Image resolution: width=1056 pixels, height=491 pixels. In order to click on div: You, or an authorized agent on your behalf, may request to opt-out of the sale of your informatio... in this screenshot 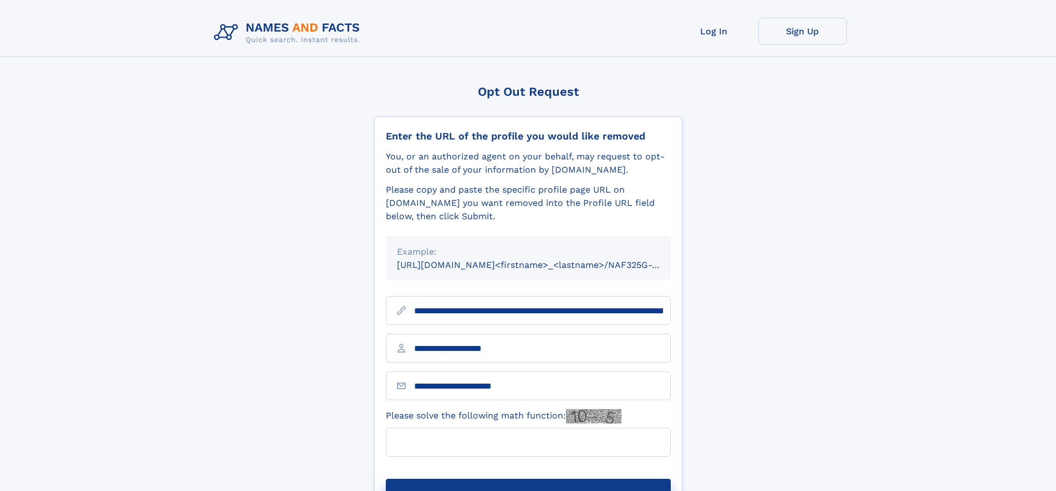, I will do `click(528, 163)`.